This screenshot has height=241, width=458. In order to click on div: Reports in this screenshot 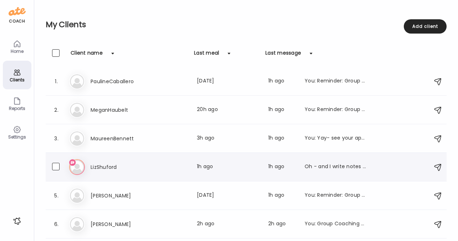, I will do `click(17, 108)`.